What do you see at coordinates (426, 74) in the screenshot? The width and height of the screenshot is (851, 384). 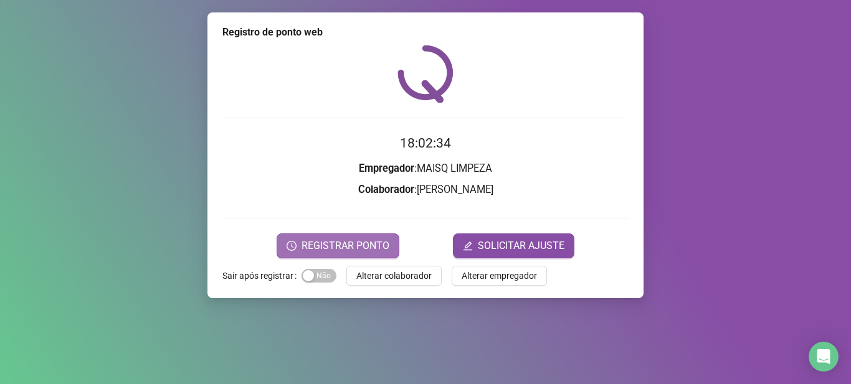 I see `img: QRPoint` at bounding box center [426, 74].